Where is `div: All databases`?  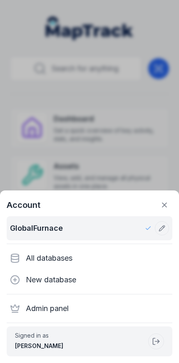
div: All databases is located at coordinates (89, 258).